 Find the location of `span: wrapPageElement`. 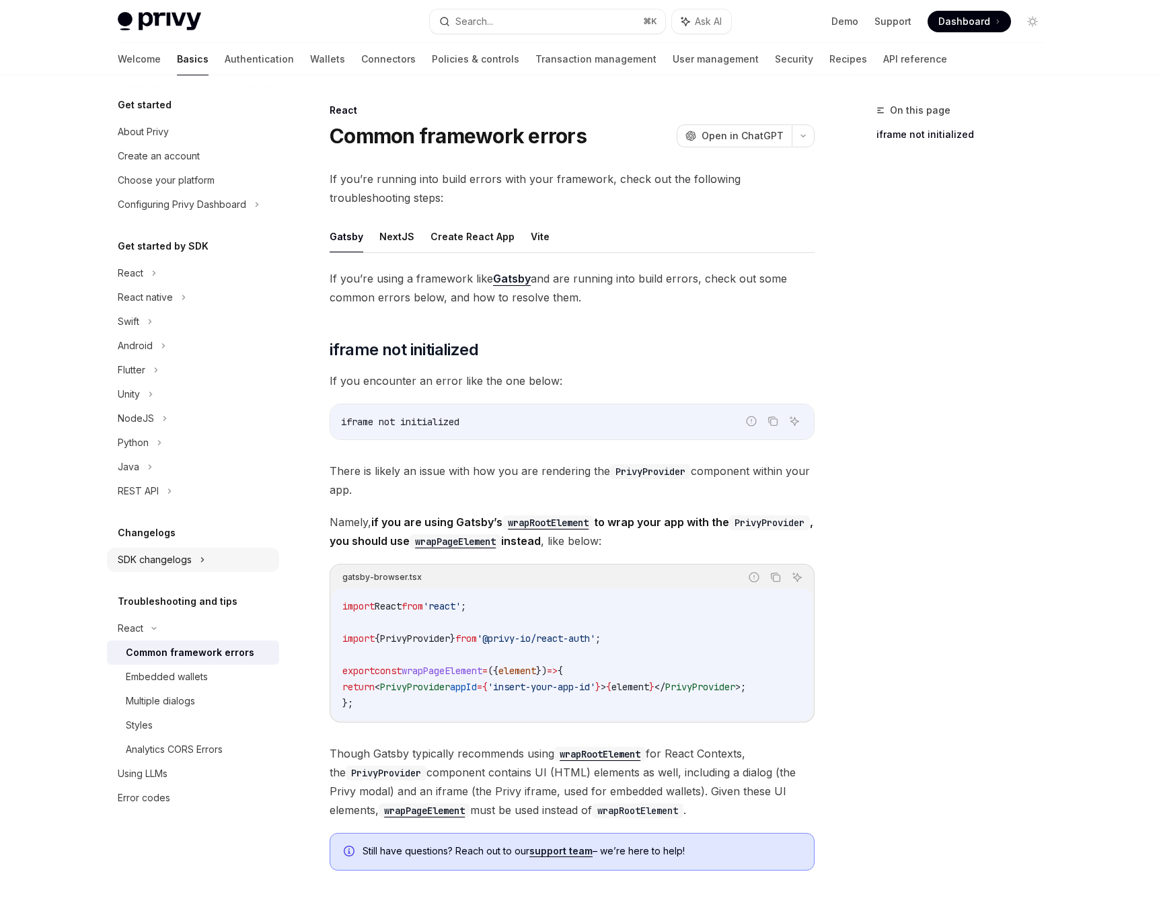

span: wrapPageElement is located at coordinates (442, 671).